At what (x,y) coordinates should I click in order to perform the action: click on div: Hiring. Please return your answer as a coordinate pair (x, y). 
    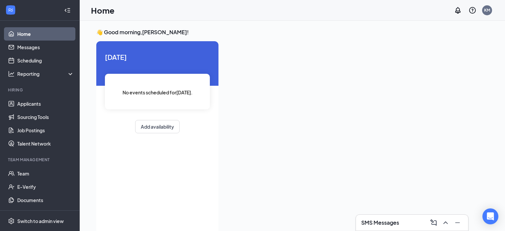
    Looking at the image, I should click on (40, 90).